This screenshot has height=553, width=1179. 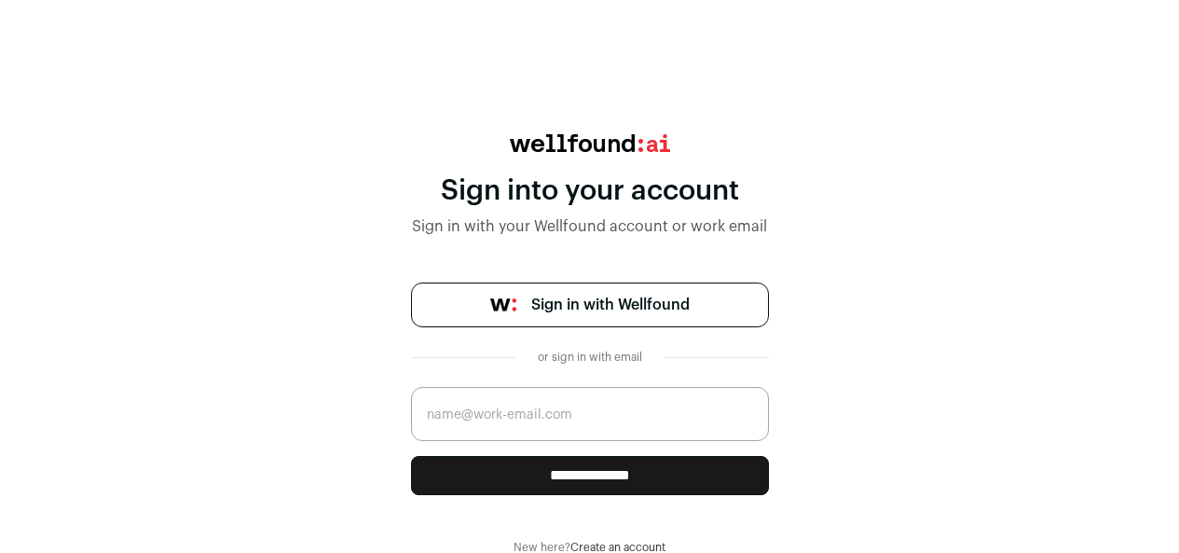 I want to click on div: Sign in with your Wellfound account or work email, so click(x=590, y=226).